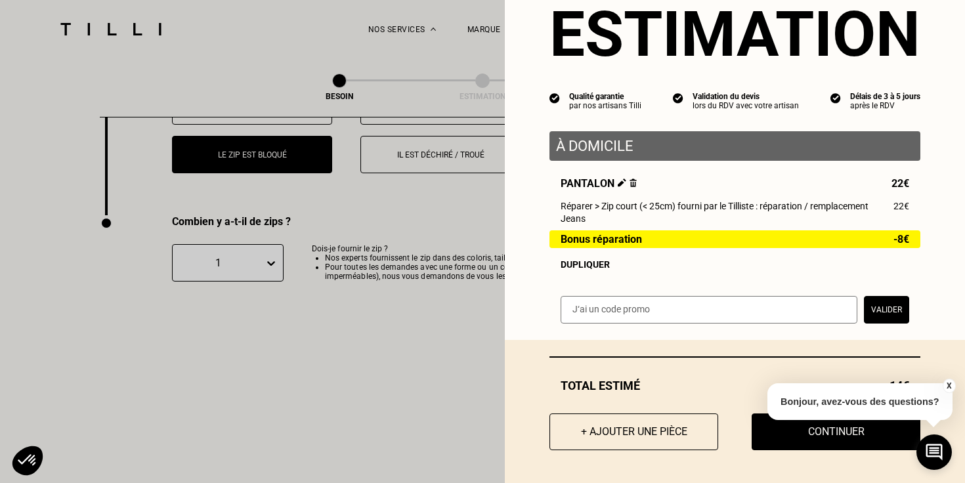 Image resolution: width=965 pixels, height=483 pixels. What do you see at coordinates (622, 182) in the screenshot?
I see `img: Éditer` at bounding box center [622, 182].